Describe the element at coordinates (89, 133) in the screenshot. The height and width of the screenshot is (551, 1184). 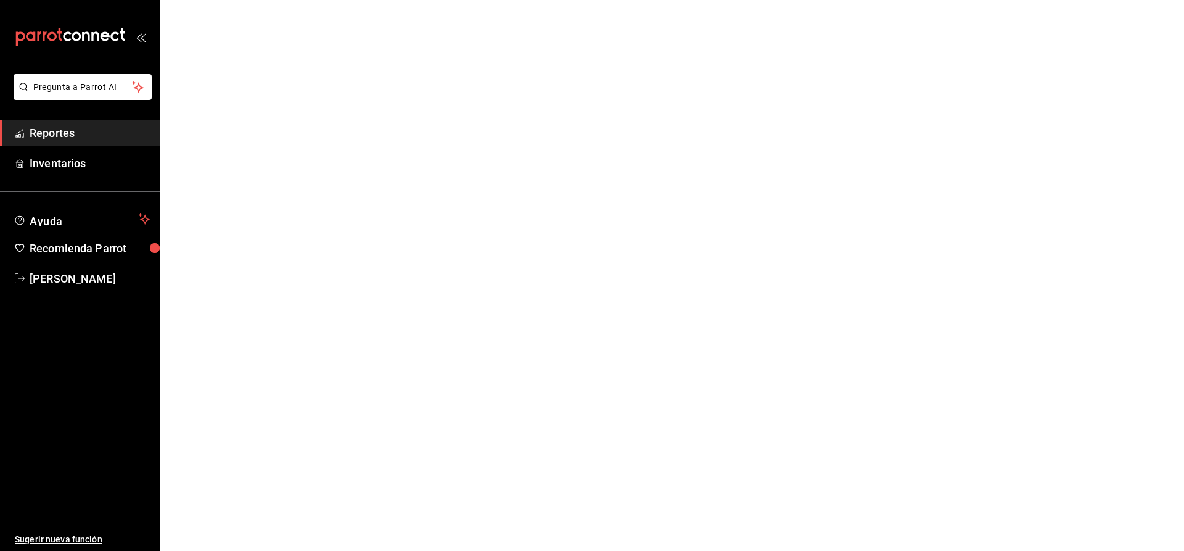
I see `span: Reportes` at that location.